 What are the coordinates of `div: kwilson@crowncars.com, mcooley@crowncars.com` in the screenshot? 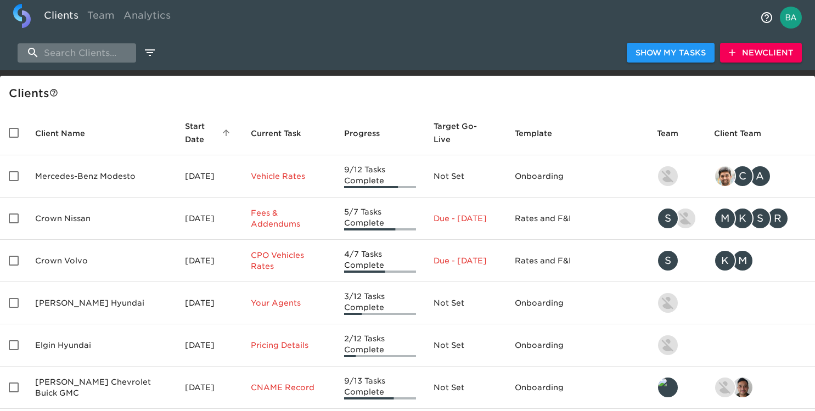 It's located at (760, 261).